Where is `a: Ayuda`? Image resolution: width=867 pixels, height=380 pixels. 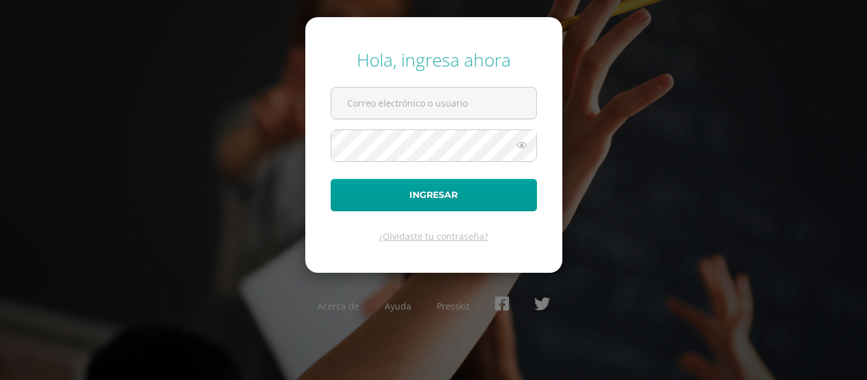
a: Ayuda is located at coordinates (398, 306).